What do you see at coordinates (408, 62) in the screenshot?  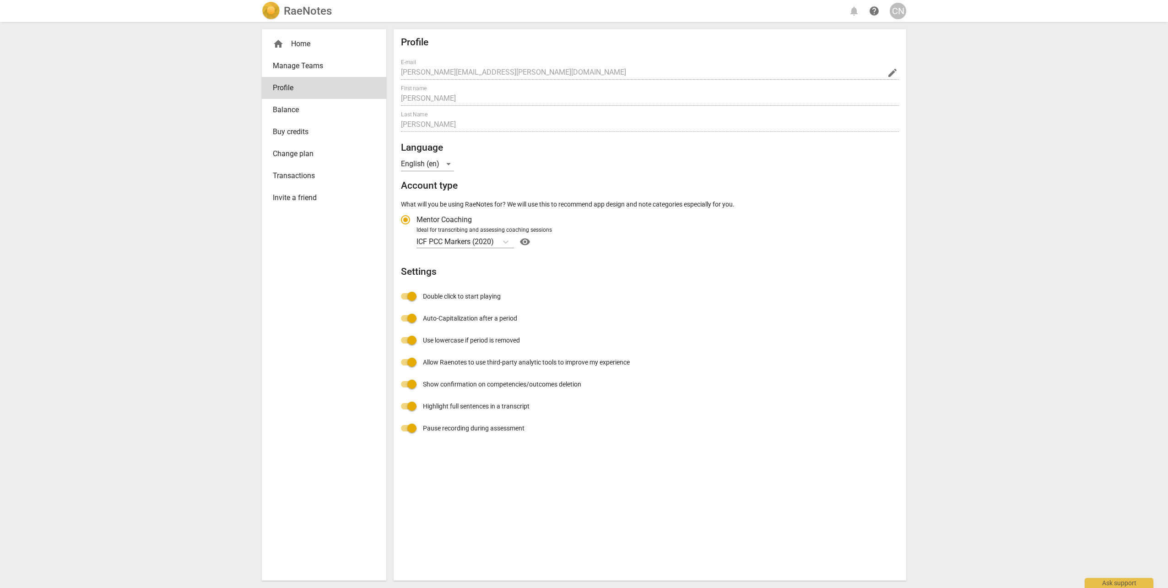 I see `label: E-mail` at bounding box center [408, 62].